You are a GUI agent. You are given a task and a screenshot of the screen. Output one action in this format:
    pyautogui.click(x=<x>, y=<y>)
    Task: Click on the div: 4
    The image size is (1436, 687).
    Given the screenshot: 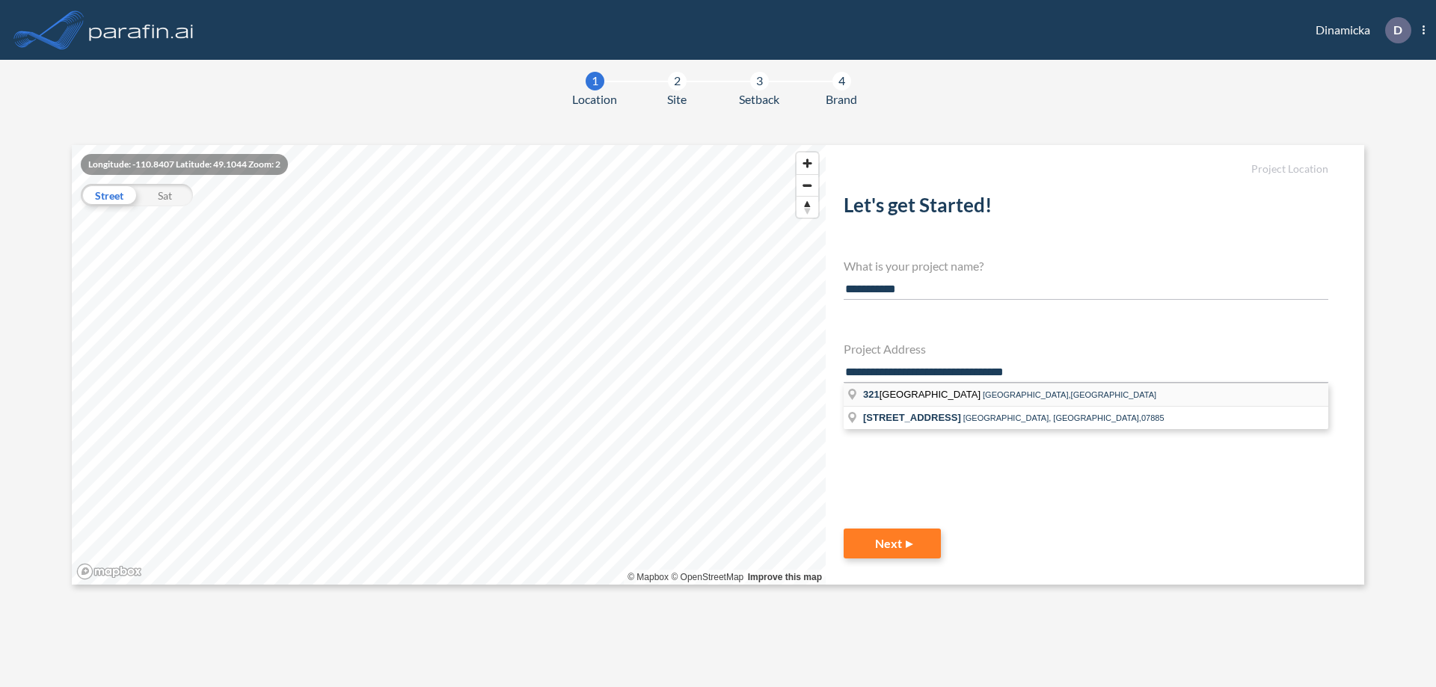 What is the action you would take?
    pyautogui.click(x=841, y=81)
    